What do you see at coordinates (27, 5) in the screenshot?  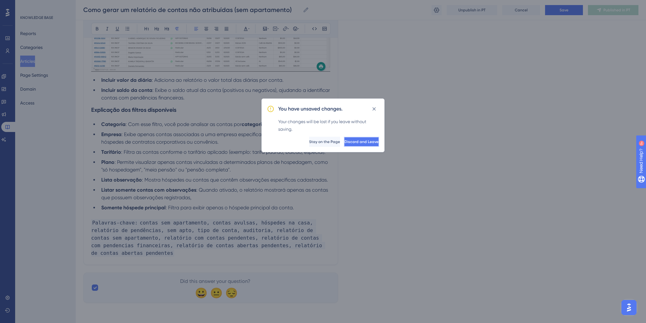 I see `span: Need Help?` at bounding box center [27, 5].